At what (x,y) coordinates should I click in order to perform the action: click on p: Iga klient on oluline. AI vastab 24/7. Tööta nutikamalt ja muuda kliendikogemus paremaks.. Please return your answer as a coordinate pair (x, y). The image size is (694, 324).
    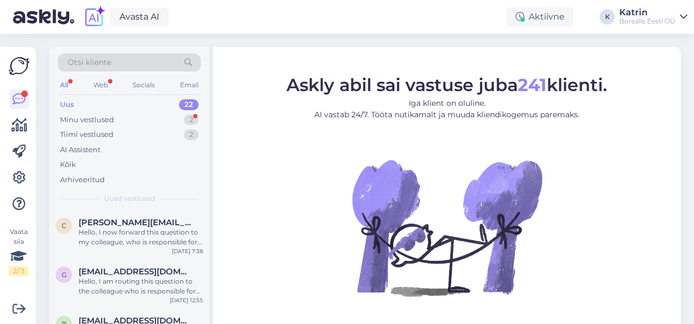
    Looking at the image, I should click on (447, 109).